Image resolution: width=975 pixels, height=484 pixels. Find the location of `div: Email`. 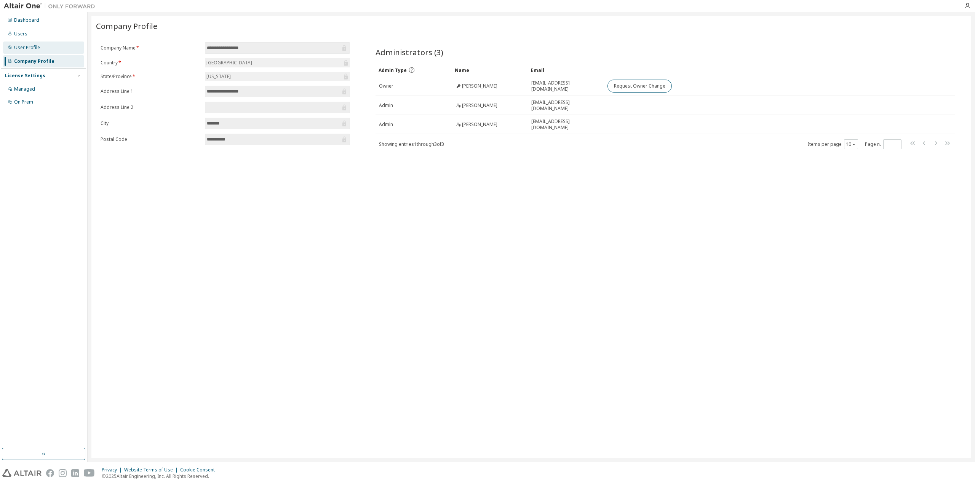

div: Email is located at coordinates (566, 70).